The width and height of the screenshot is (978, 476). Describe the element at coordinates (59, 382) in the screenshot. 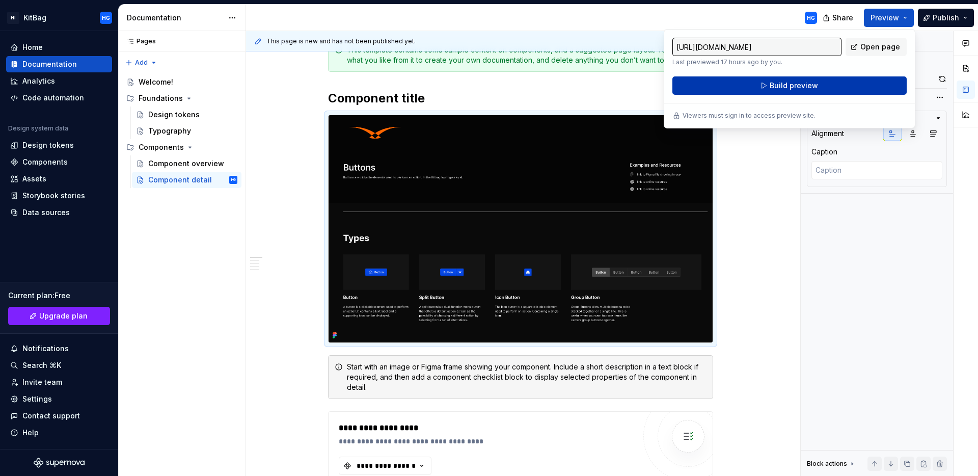

I see `a: Invite team` at that location.